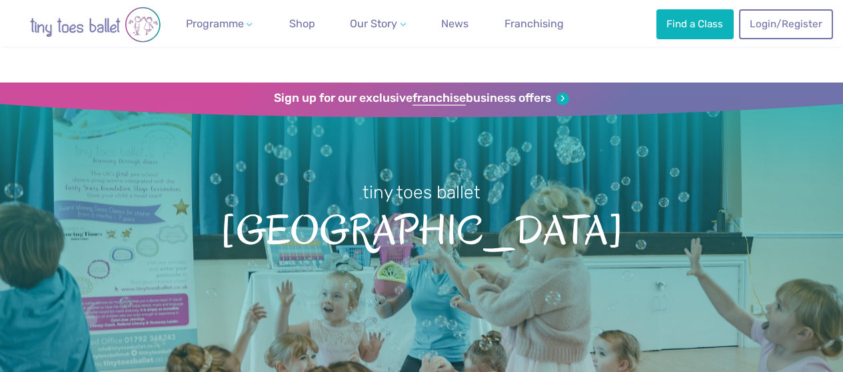 This screenshot has height=372, width=843. I want to click on a: Programme, so click(219, 24).